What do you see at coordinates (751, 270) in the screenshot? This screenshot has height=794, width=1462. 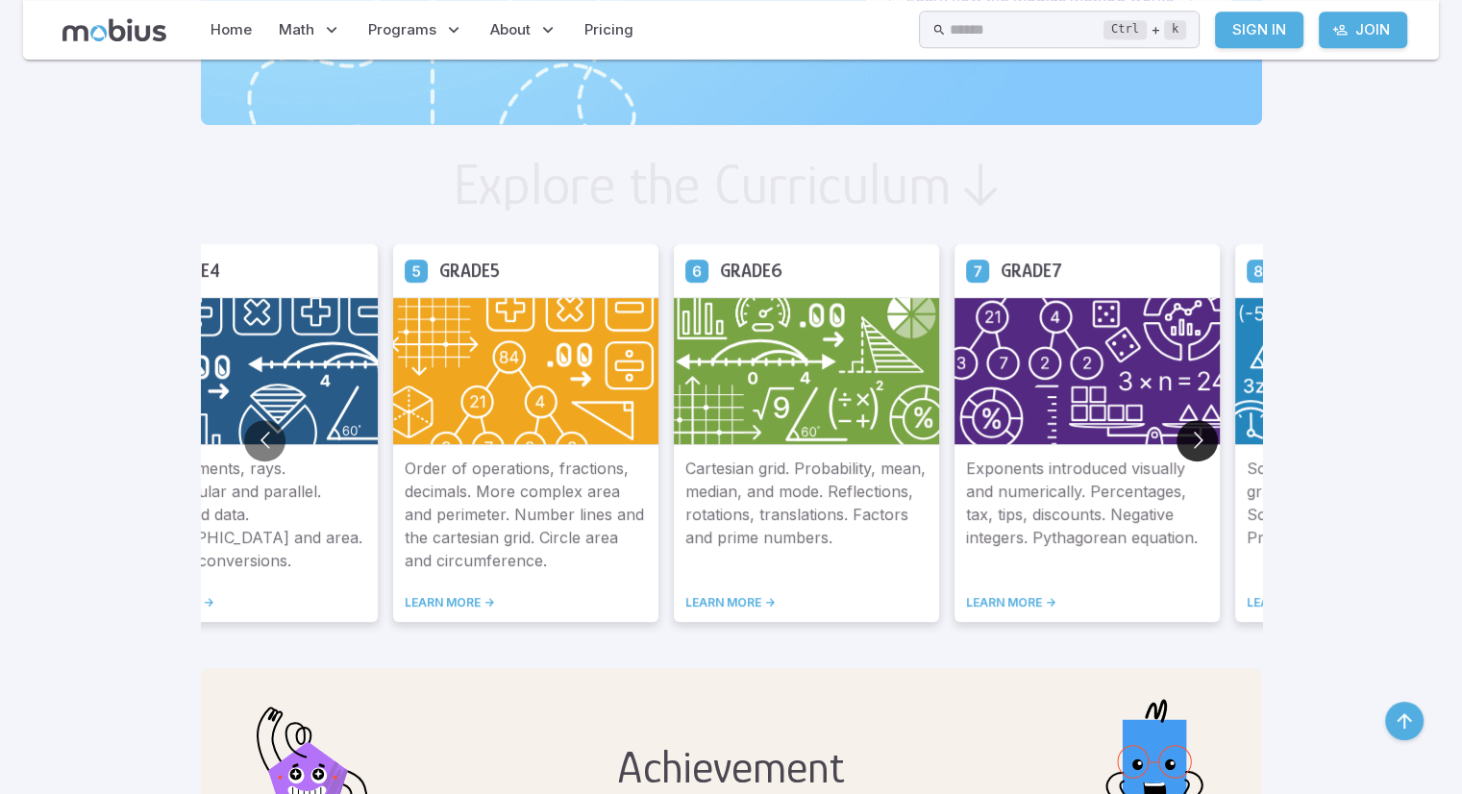 I see `h5: Grade 6` at bounding box center [751, 270].